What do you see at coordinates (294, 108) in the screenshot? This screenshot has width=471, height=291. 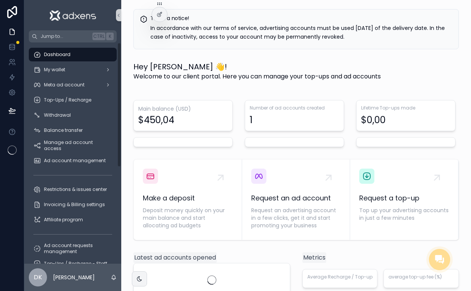 I see `span: Number of ad accounts created` at bounding box center [294, 108].